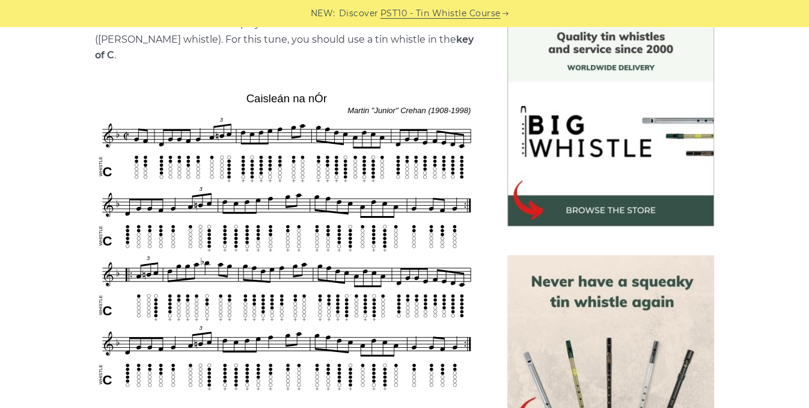 Image resolution: width=809 pixels, height=408 pixels. Describe the element at coordinates (287, 240) in the screenshot. I see `img: Caisleán na nÓr Tin Whistle Tabs & Sheet Music` at that location.